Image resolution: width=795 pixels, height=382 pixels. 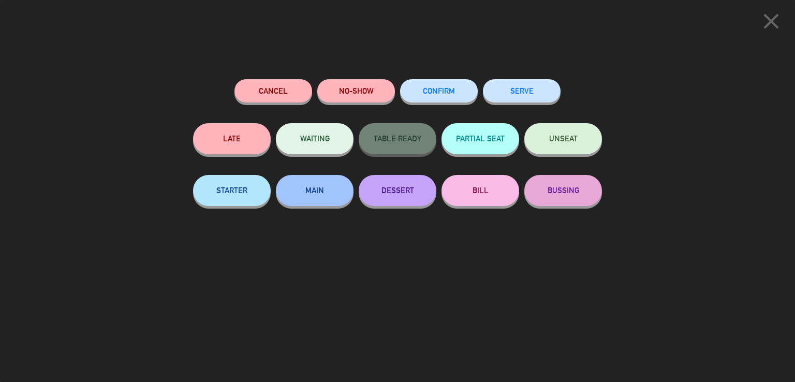 I want to click on button: TABLE READY, so click(x=398, y=139).